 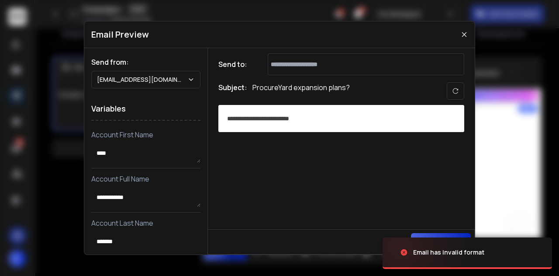 What do you see at coordinates (146, 109) in the screenshot?
I see `h1: Variables` at bounding box center [146, 109].